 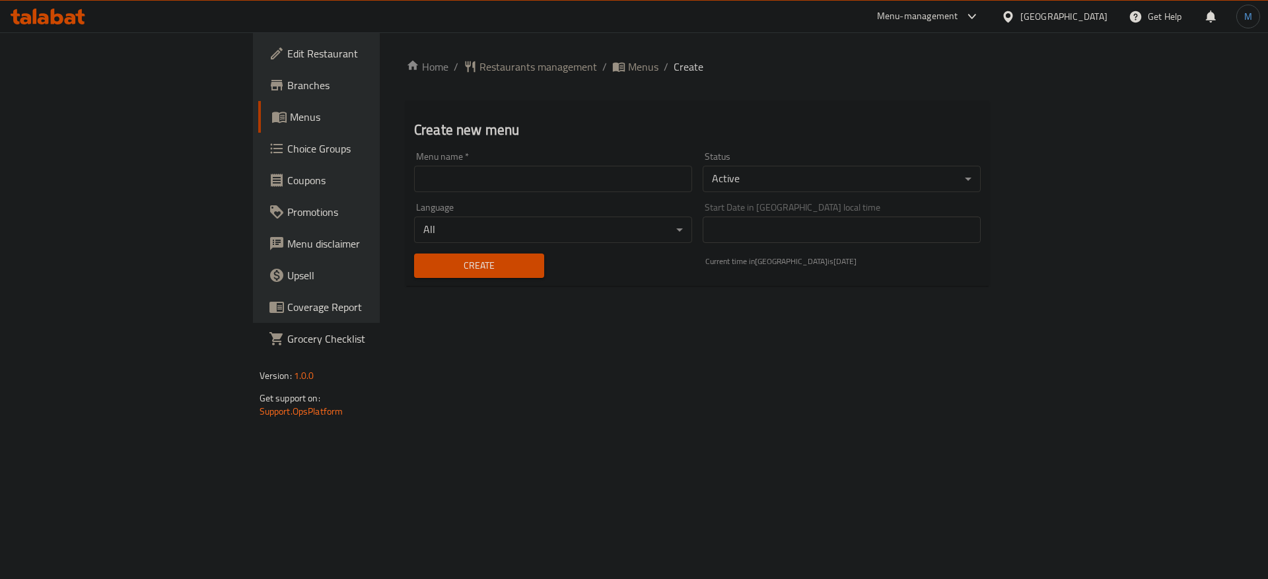 What do you see at coordinates (361, 180) in the screenshot?
I see `a: Coupons` at bounding box center [361, 180].